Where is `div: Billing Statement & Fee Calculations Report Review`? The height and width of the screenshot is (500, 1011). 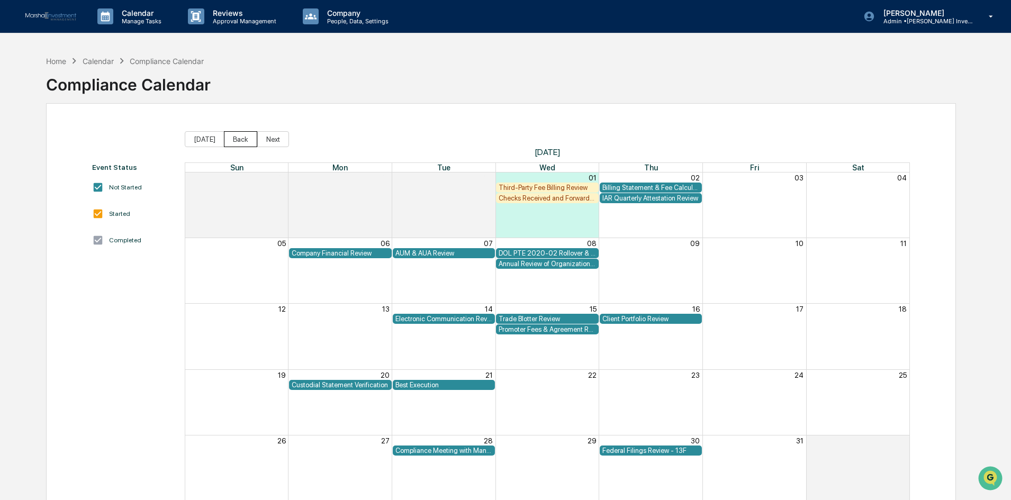
div: Billing Statement & Fee Calculations Report Review is located at coordinates (651, 187).